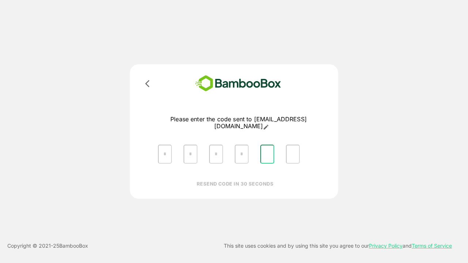  What do you see at coordinates (238, 83) in the screenshot?
I see `img: bamboobox` at bounding box center [238, 83].